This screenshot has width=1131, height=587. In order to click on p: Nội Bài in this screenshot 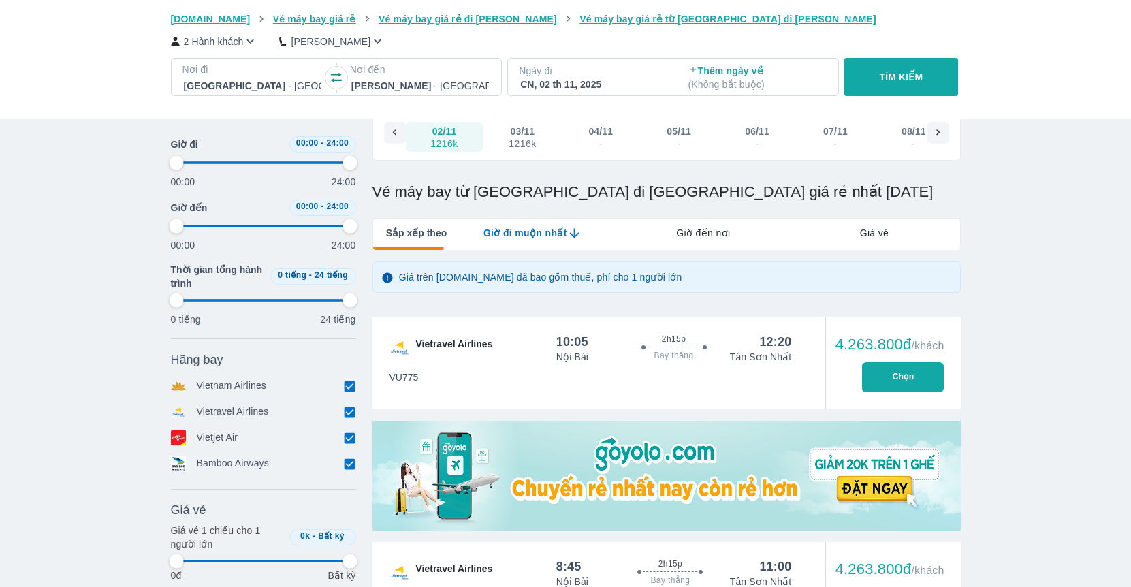, I will do `click(572, 357)`.